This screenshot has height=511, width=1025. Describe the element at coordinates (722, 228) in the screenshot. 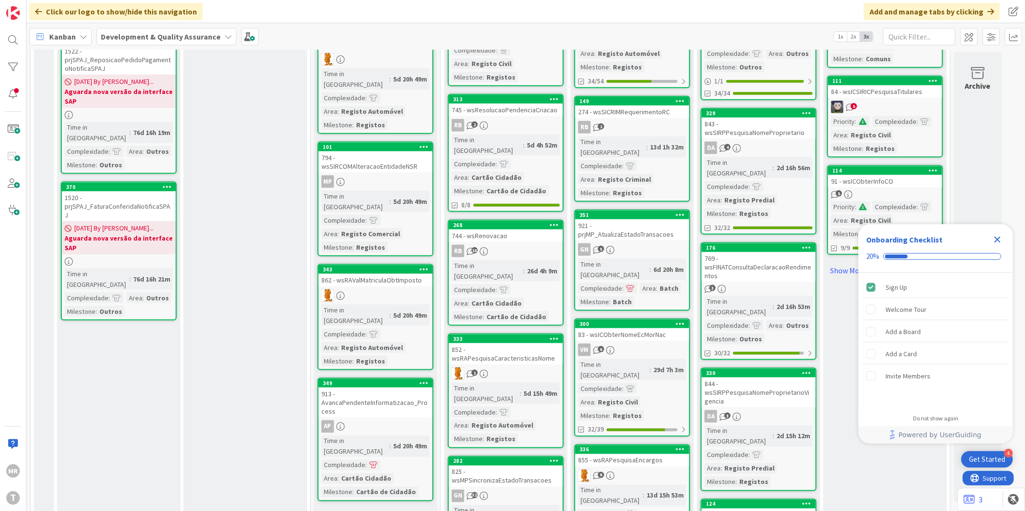

I see `span: 32/32` at that location.